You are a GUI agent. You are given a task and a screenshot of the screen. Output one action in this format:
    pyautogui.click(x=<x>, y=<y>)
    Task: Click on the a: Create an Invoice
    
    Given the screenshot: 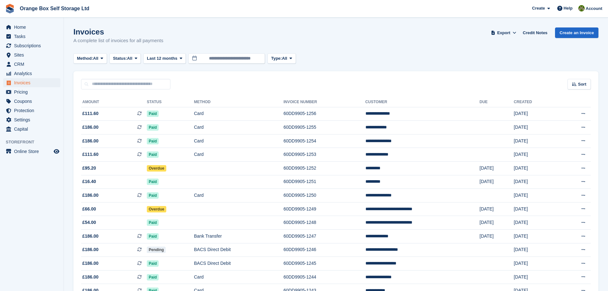 What is the action you would take?
    pyautogui.click(x=577, y=33)
    